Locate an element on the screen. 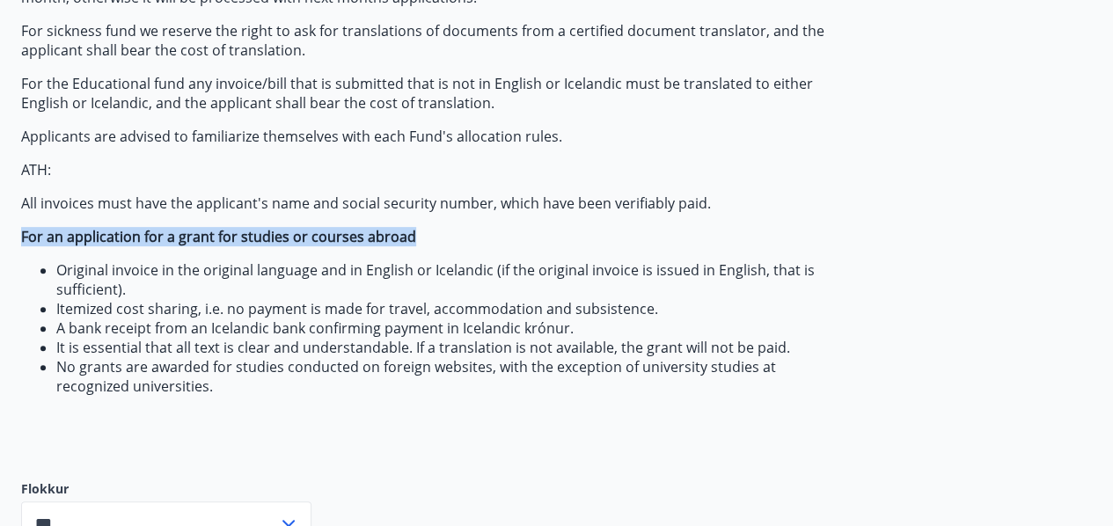 The image size is (1113, 526). p: Applicants are advised to familiarize themselves with each Fund's allocation rules. is located at coordinates (436, 136).